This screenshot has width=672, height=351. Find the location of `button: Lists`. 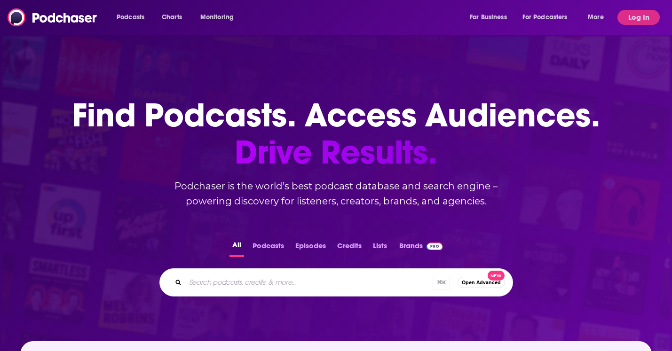

button: Lists is located at coordinates (380, 248).